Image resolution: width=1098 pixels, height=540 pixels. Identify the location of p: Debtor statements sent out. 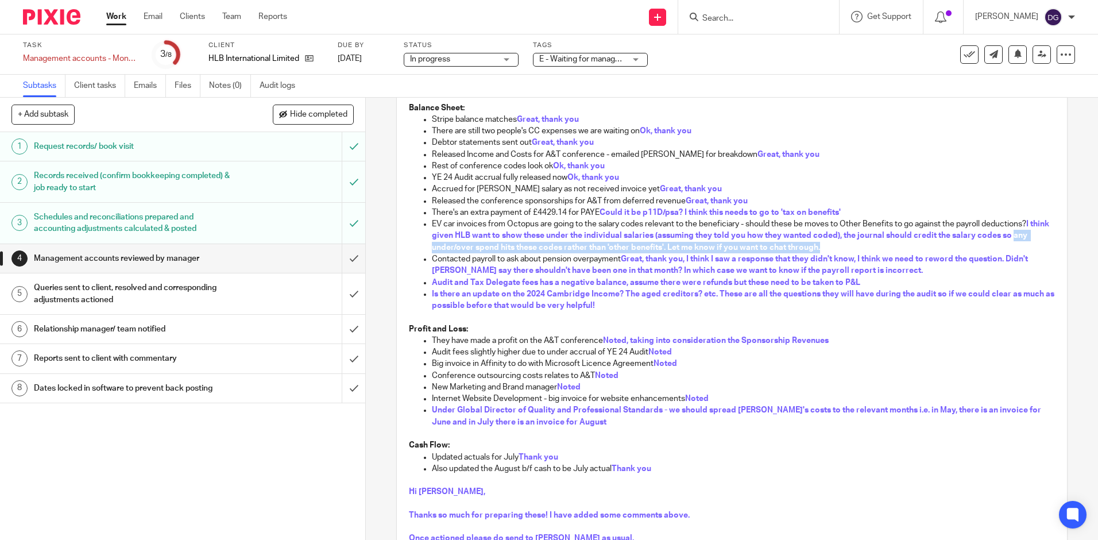
(743, 142).